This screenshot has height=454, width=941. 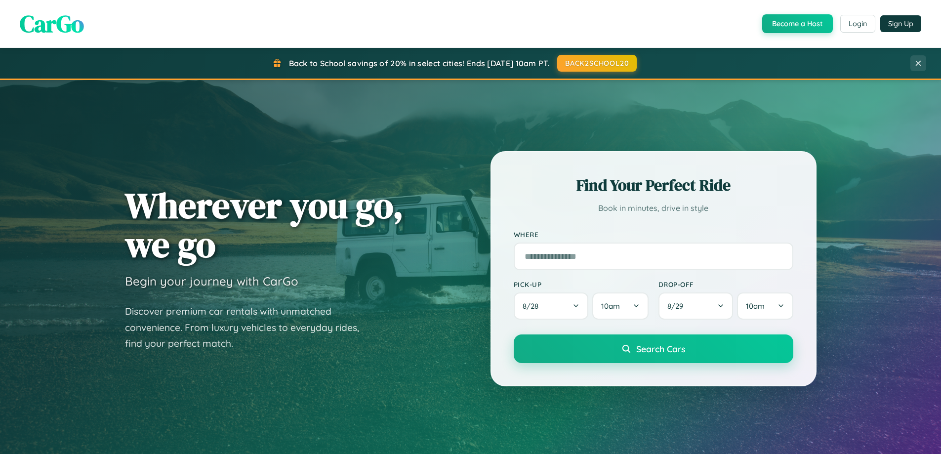 I want to click on button: 8/29, so click(x=696, y=306).